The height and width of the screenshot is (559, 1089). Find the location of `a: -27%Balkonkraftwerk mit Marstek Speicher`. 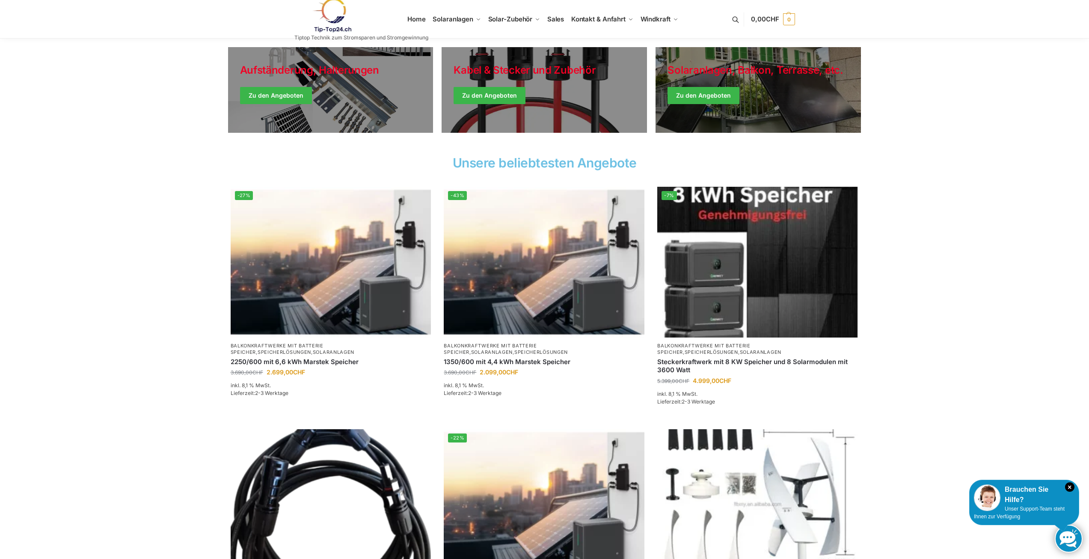

a: -27%Balkonkraftwerk mit Marstek Speicher is located at coordinates (331, 262).